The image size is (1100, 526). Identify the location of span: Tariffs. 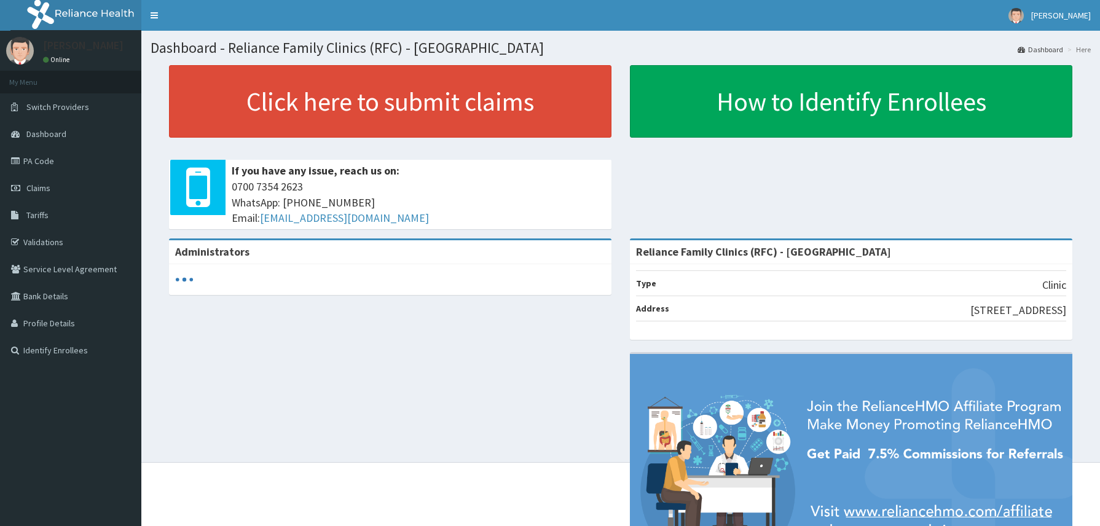
(38, 215).